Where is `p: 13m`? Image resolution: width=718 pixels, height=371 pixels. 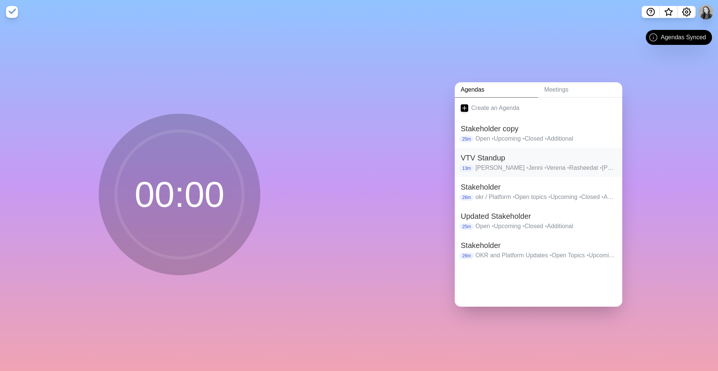
p: 13m is located at coordinates (466, 168).